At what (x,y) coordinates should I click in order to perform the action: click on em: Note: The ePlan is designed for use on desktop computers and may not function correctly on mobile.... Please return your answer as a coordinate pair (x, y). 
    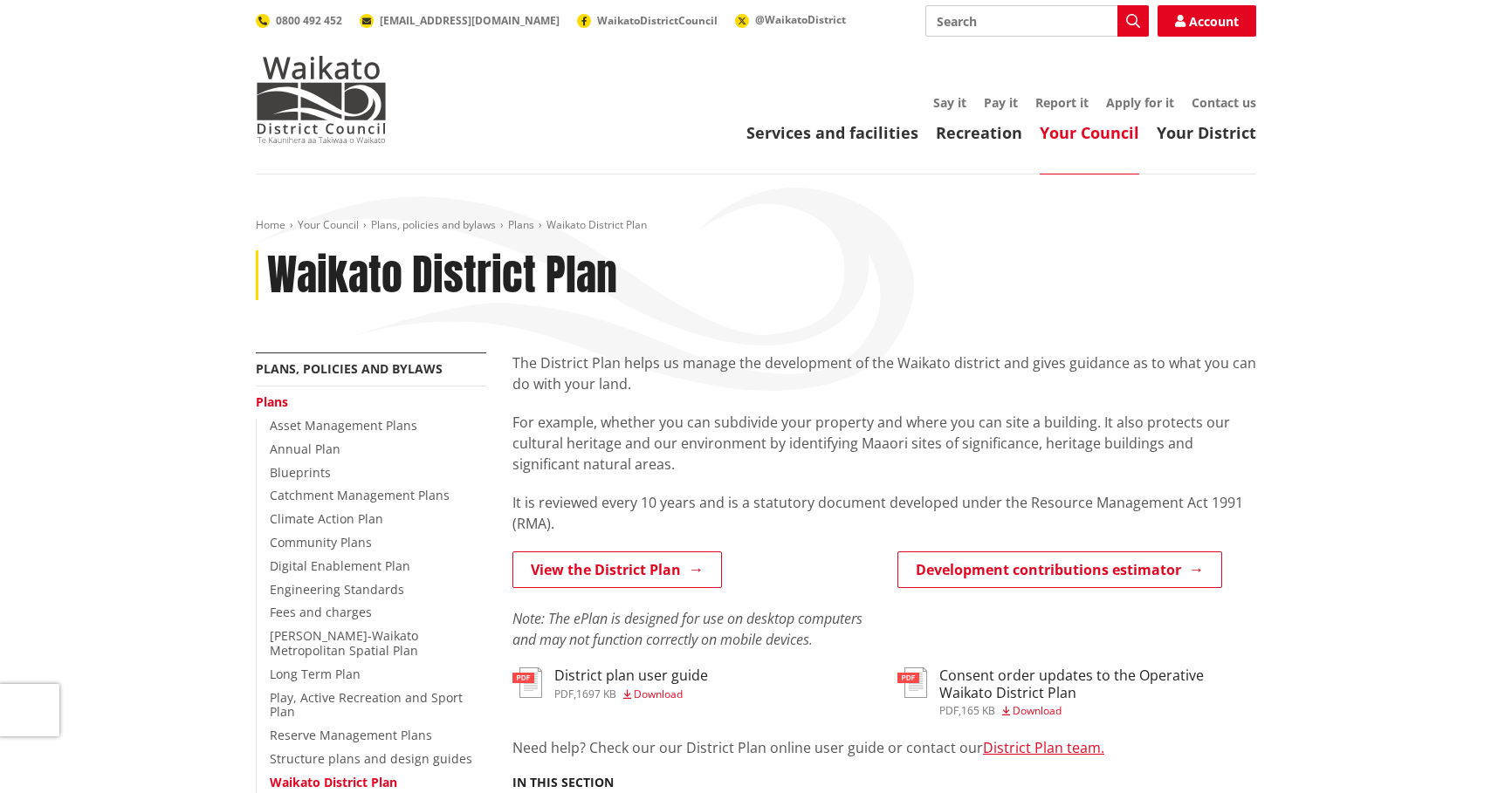
    Looking at the image, I should click on (687, 629).